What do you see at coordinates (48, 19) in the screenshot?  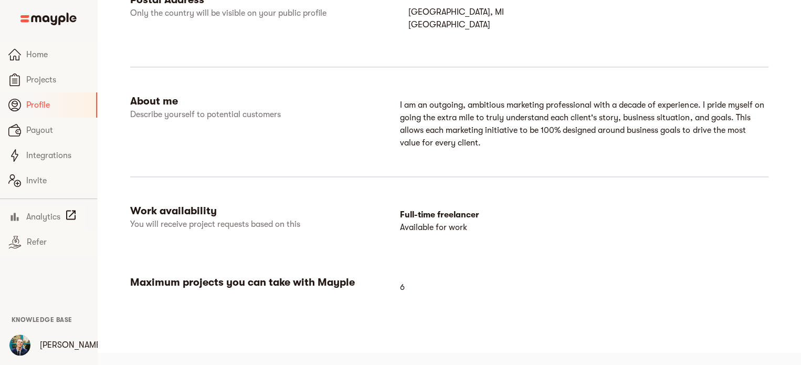 I see `img: Main logo` at bounding box center [48, 19].